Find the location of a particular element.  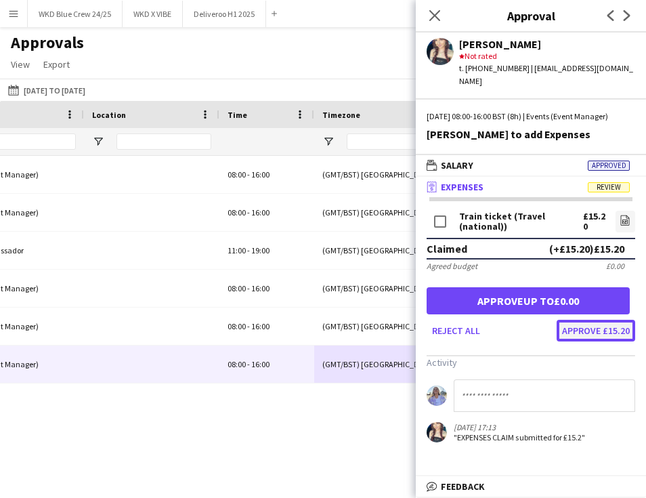

span: Salary is located at coordinates (457, 165).